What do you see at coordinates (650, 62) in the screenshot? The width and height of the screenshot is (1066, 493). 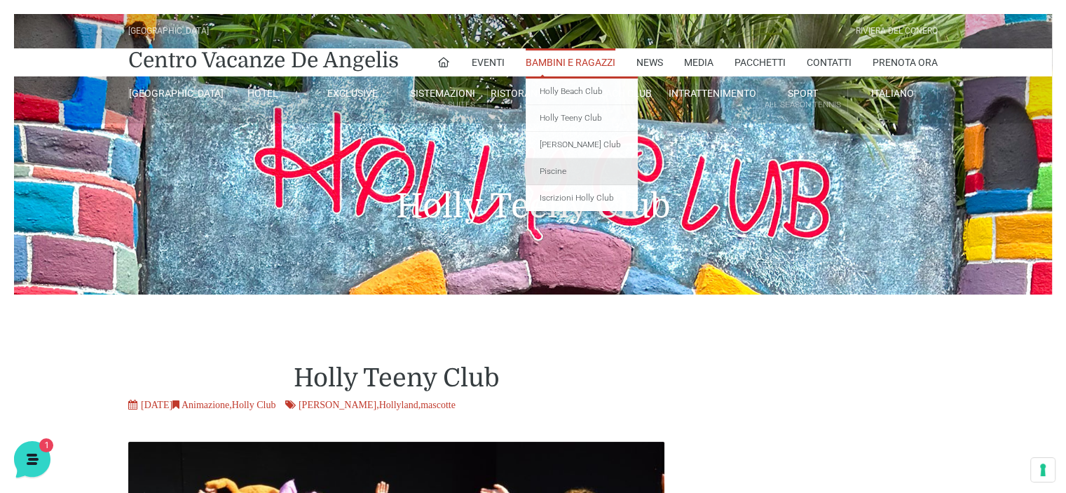 I see `a: News` at bounding box center [650, 62].